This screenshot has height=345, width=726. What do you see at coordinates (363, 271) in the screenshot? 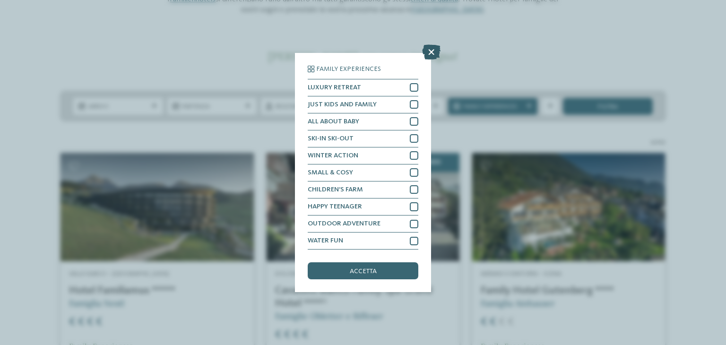
I see `span: accetta` at bounding box center [363, 271].